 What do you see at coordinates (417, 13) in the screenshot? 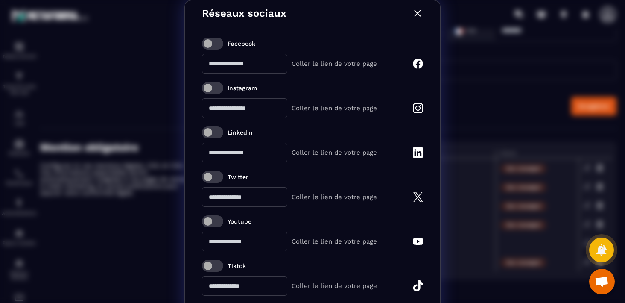
I see `img: close-w.0bb75850.svg` at bounding box center [417, 13].